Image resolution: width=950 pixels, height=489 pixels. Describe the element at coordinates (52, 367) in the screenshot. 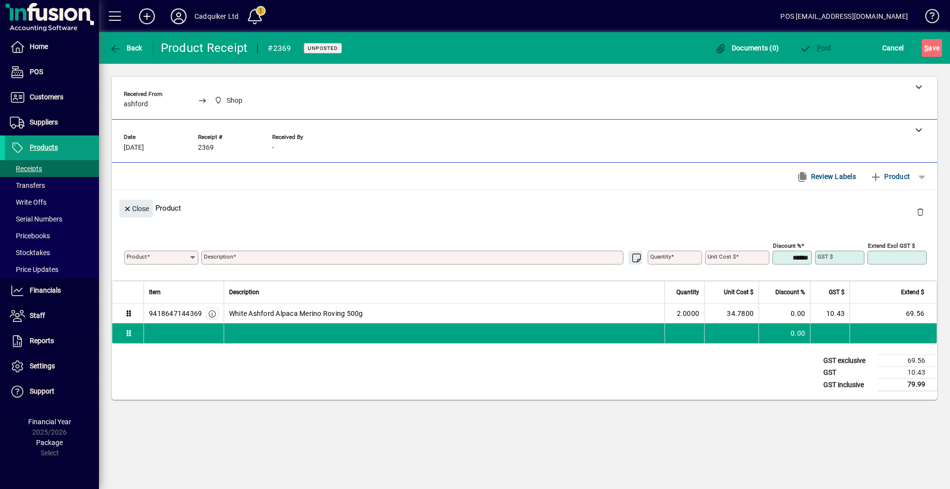

I see `a: Settings` at that location.